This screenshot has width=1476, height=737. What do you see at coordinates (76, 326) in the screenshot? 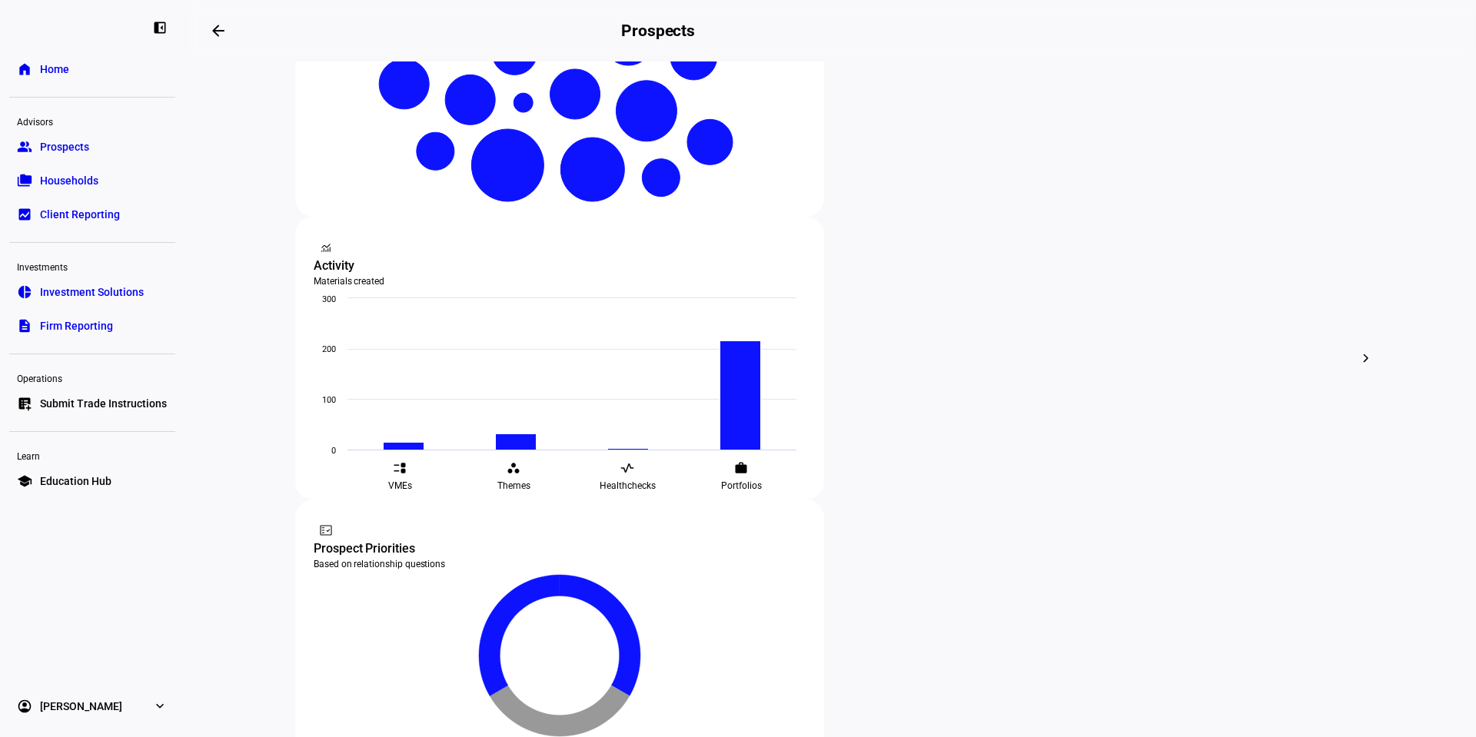
I see `span: Firm Reporting` at bounding box center [76, 326].